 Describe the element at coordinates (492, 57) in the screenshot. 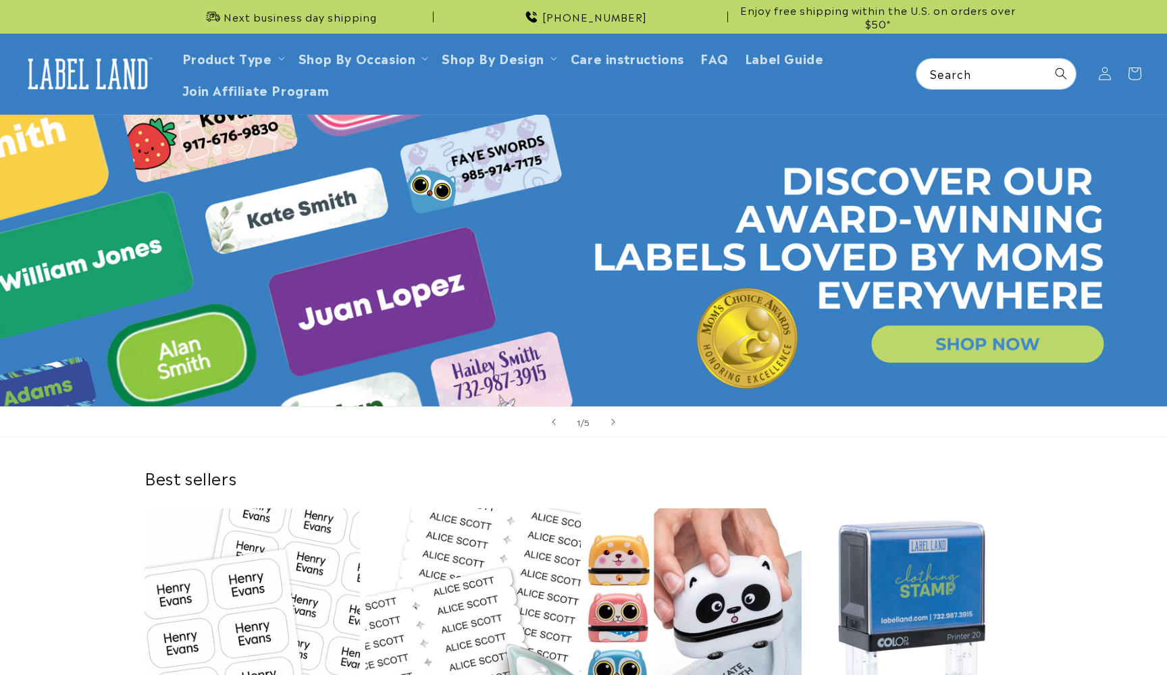

I see `a: Shop By Design` at that location.